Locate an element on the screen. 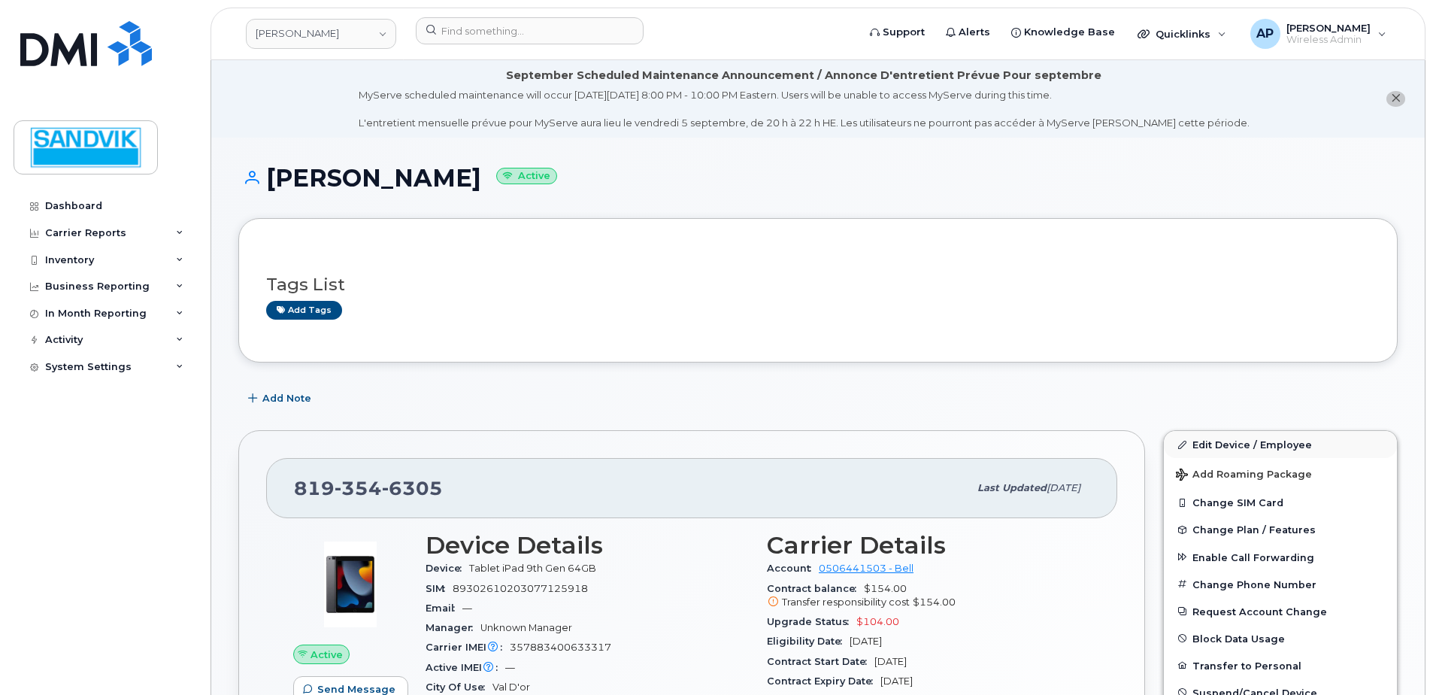 The width and height of the screenshot is (1433, 695). img: image20231002-3703462-c5m3jd.jpeg is located at coordinates (350, 584).